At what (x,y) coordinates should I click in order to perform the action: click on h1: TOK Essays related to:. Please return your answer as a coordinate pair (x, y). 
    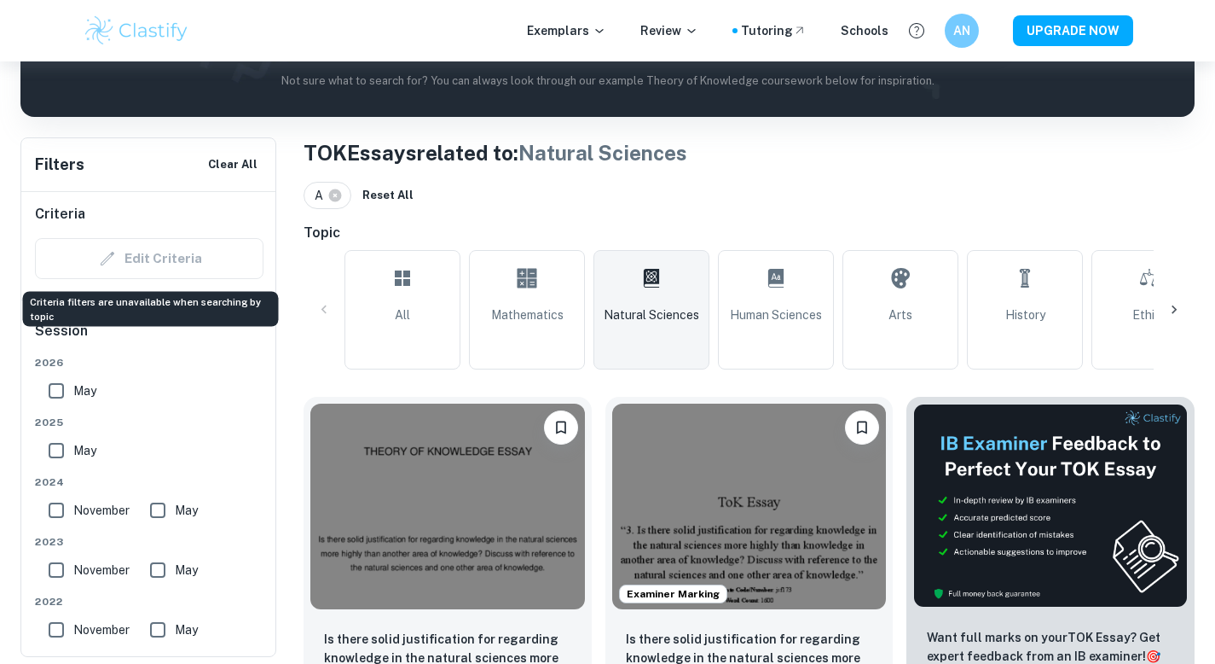
    Looking at the image, I should click on (749, 153).